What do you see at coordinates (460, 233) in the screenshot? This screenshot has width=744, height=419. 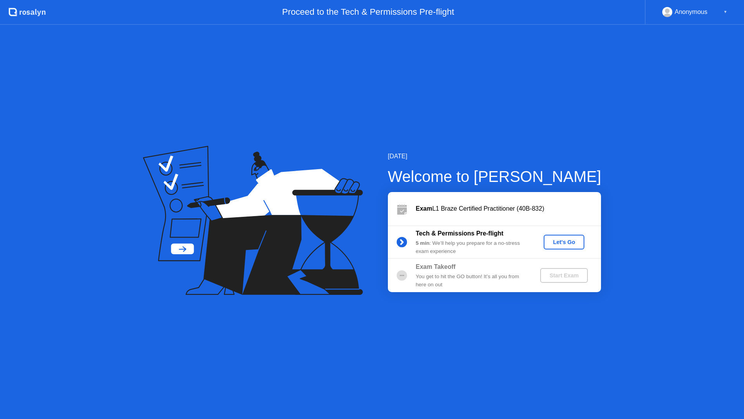 I see `b: Tech & Permissions Pre-flight` at bounding box center [460, 233].